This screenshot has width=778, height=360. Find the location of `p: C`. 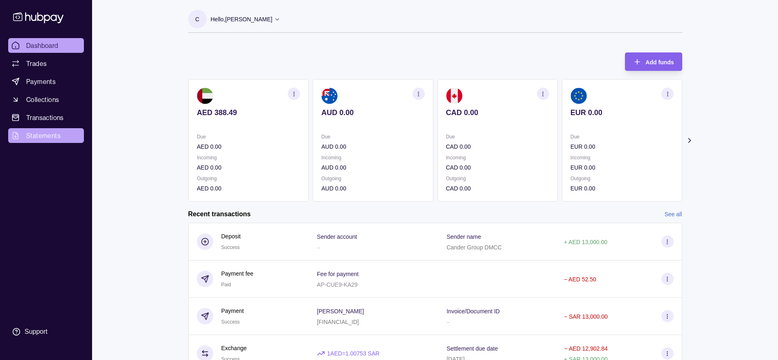

p: C is located at coordinates (197, 19).